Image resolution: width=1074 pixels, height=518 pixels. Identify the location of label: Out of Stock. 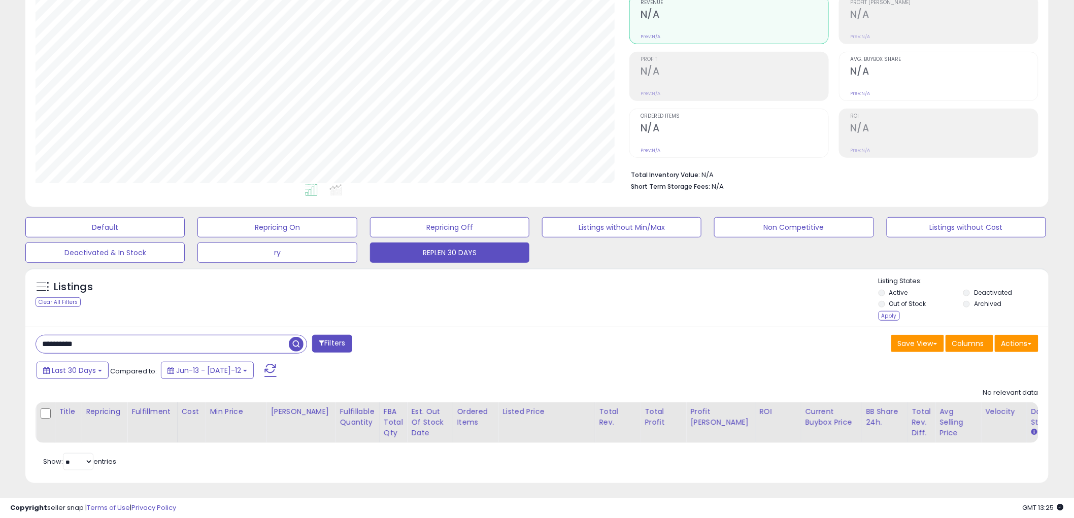
(907, 303).